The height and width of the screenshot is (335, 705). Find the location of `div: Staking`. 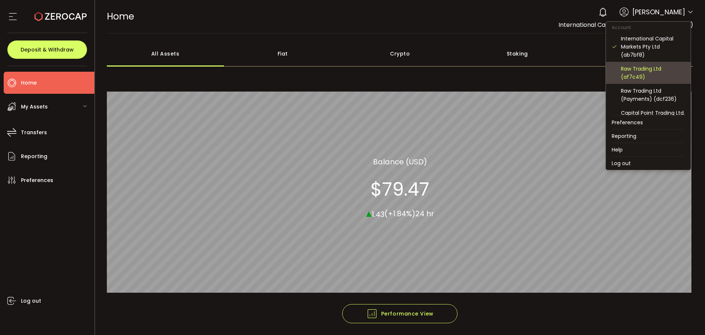

div: Staking is located at coordinates (518, 54).